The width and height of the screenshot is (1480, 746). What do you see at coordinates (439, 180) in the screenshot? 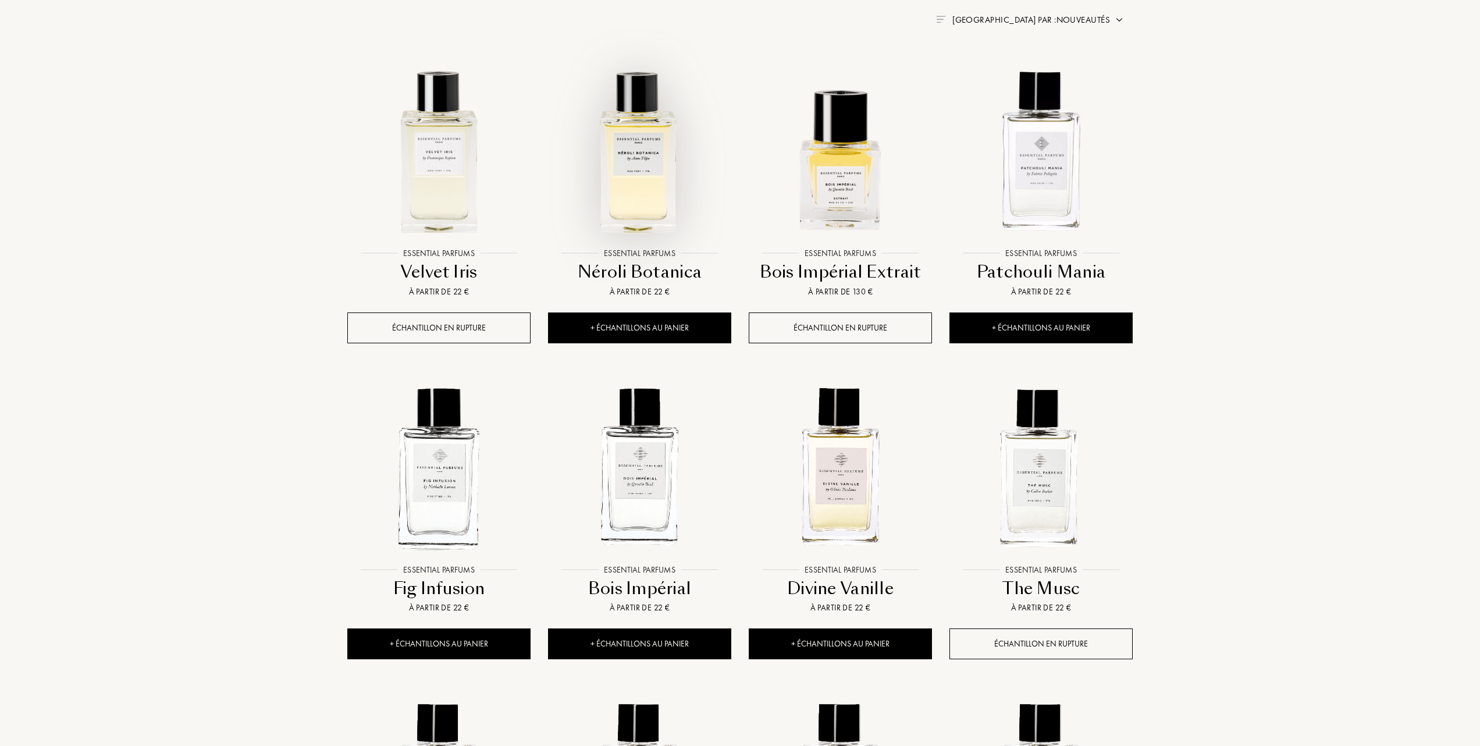
I see `a: Velvet Iris Essential ParfumsEssential ParfumsVelvet IrisÀ partir de 22 €` at bounding box center [439, 180].